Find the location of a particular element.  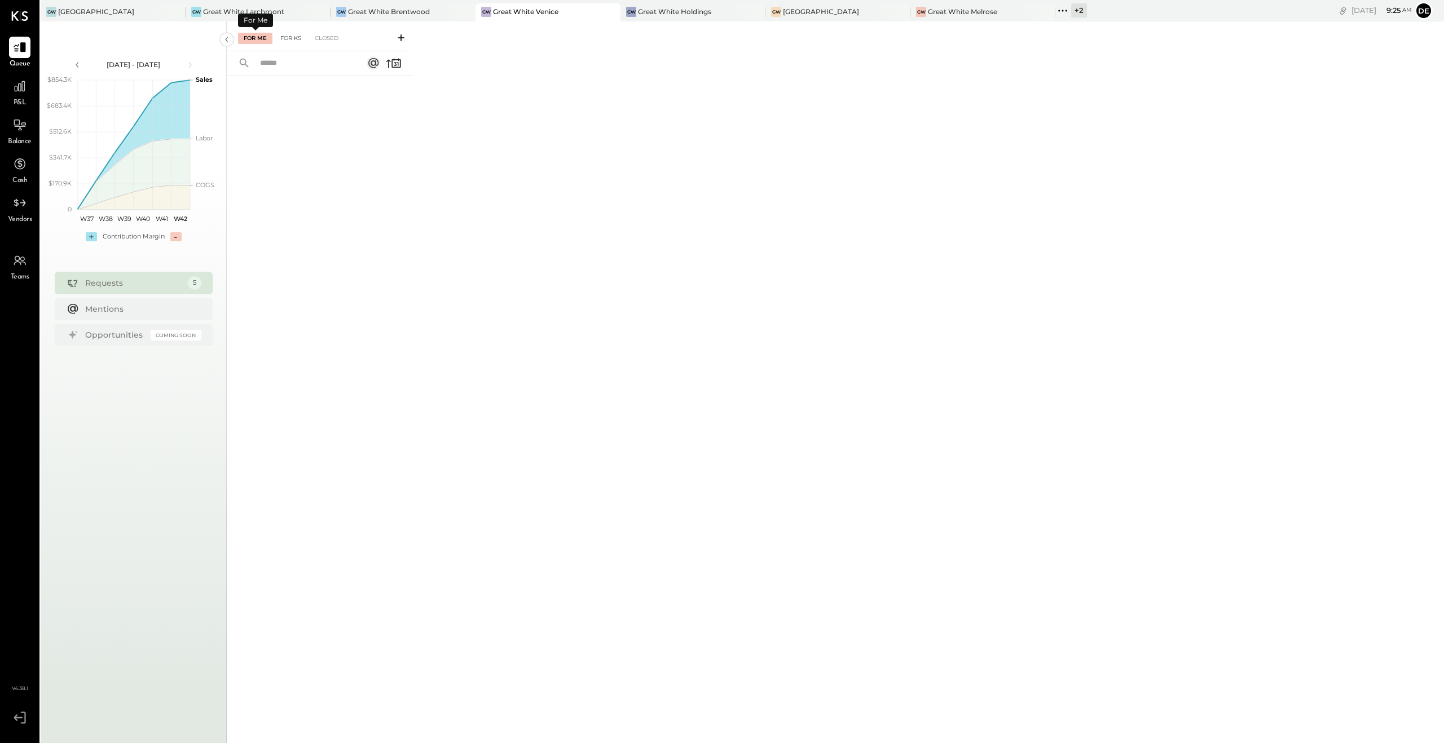

text: W37 is located at coordinates (86, 219).